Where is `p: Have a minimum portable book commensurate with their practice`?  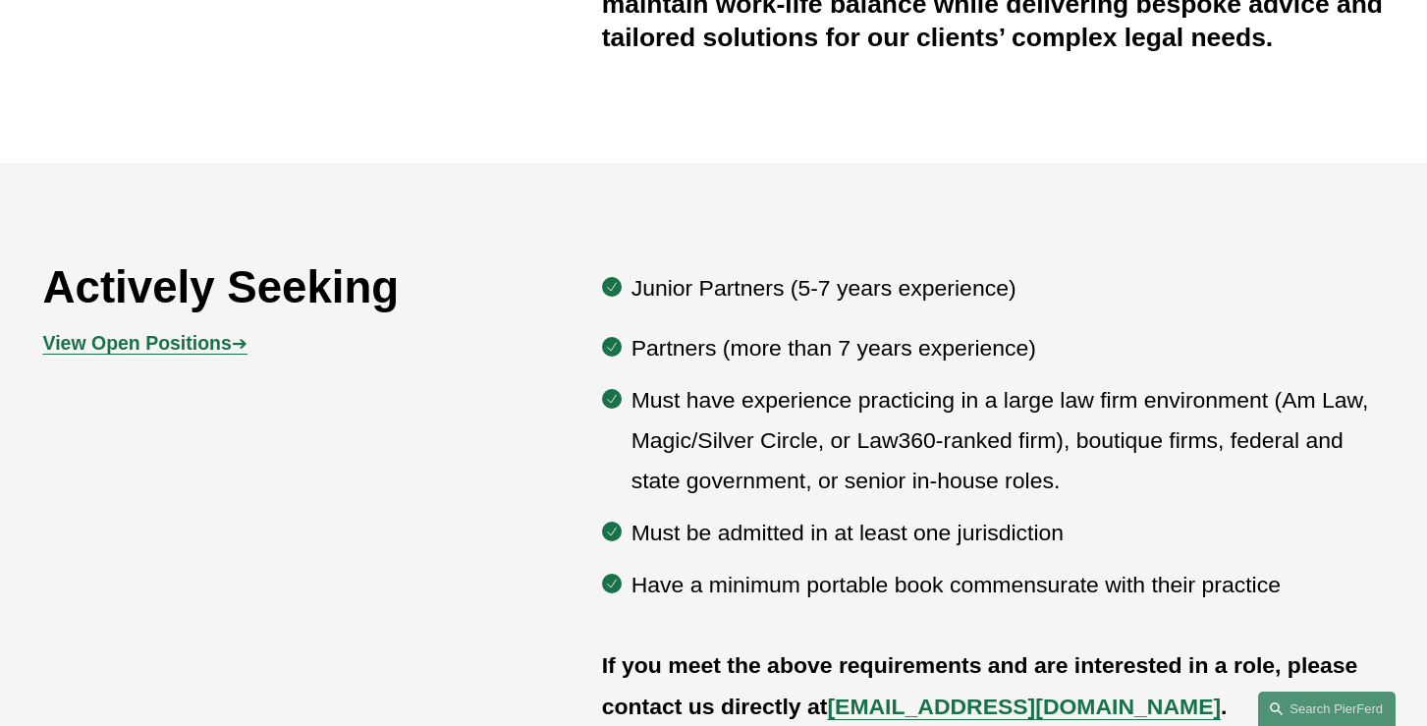 p: Have a minimum portable book commensurate with their practice is located at coordinates (1007, 584).